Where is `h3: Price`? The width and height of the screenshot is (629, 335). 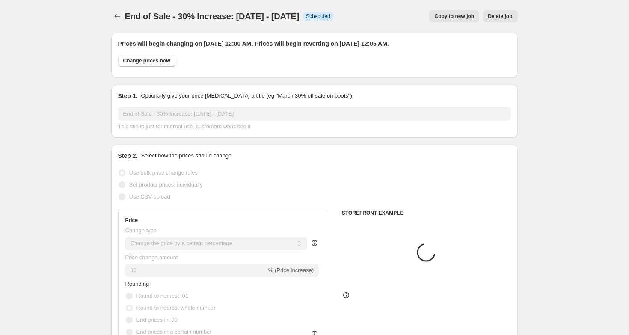 h3: Price is located at coordinates (131, 220).